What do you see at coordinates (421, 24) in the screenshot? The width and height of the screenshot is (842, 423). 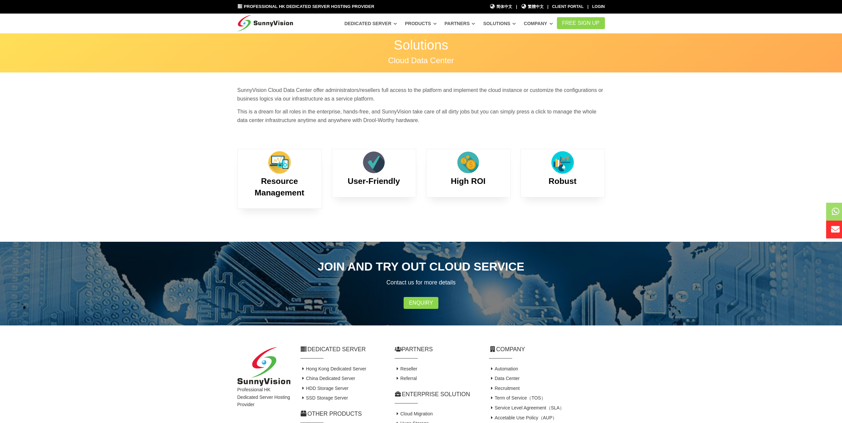 I see `a: Products` at bounding box center [421, 24].